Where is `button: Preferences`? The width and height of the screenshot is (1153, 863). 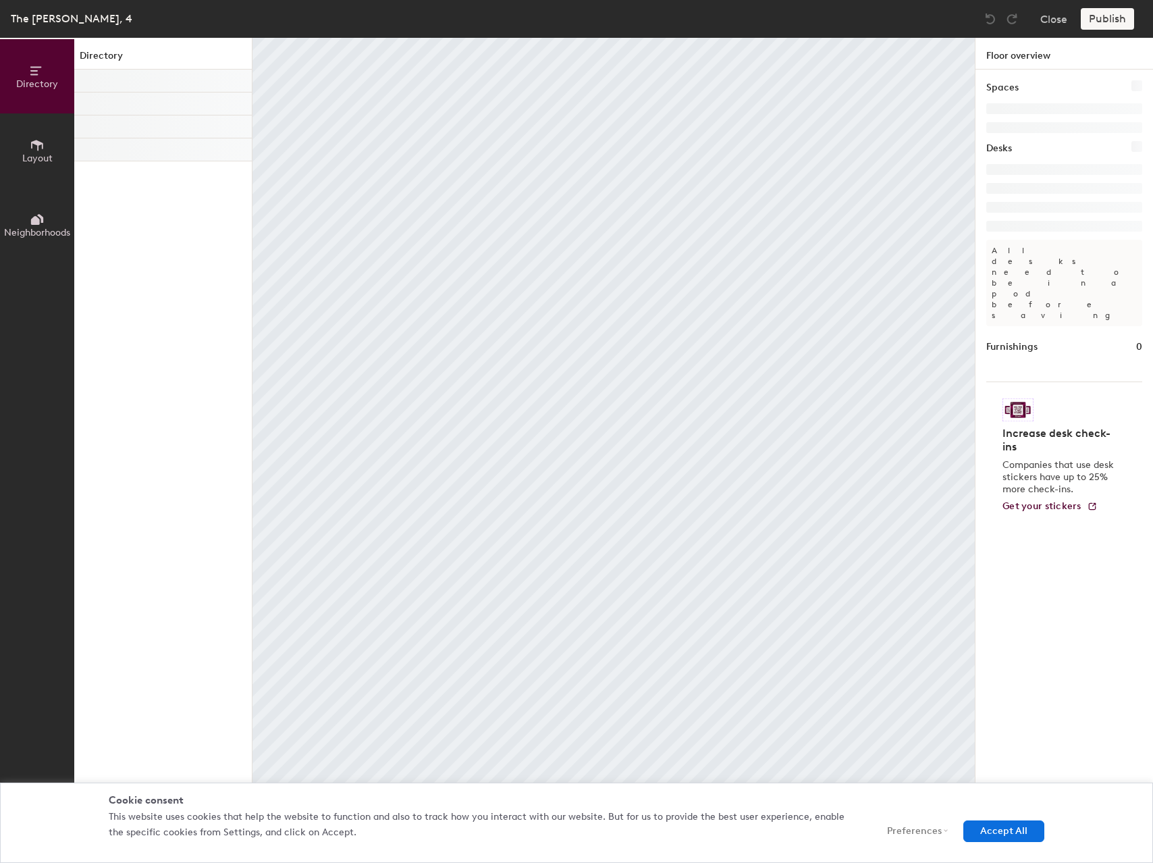
button: Preferences is located at coordinates (911, 831).